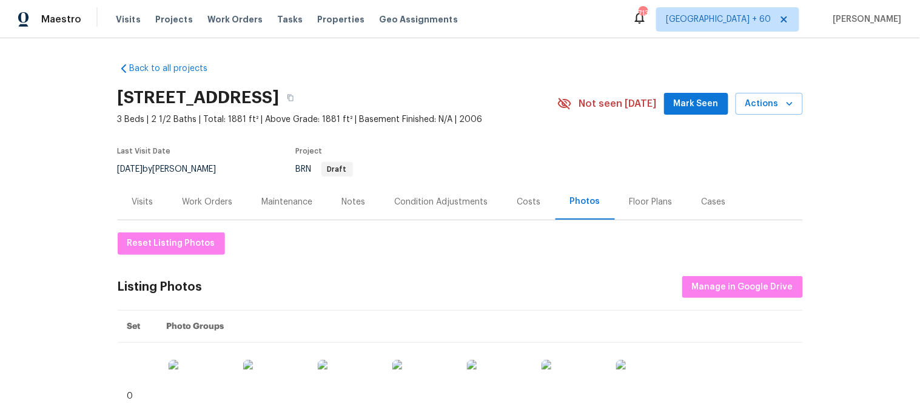 The width and height of the screenshot is (920, 409). Describe the element at coordinates (137, 326) in the screenshot. I see `th: Set` at that location.